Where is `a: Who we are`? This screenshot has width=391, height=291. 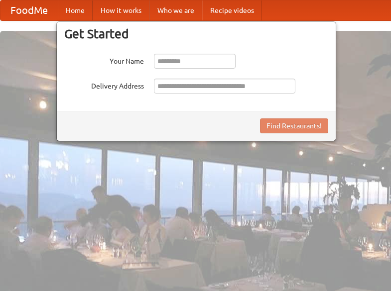
a: Who we are is located at coordinates (176, 10).